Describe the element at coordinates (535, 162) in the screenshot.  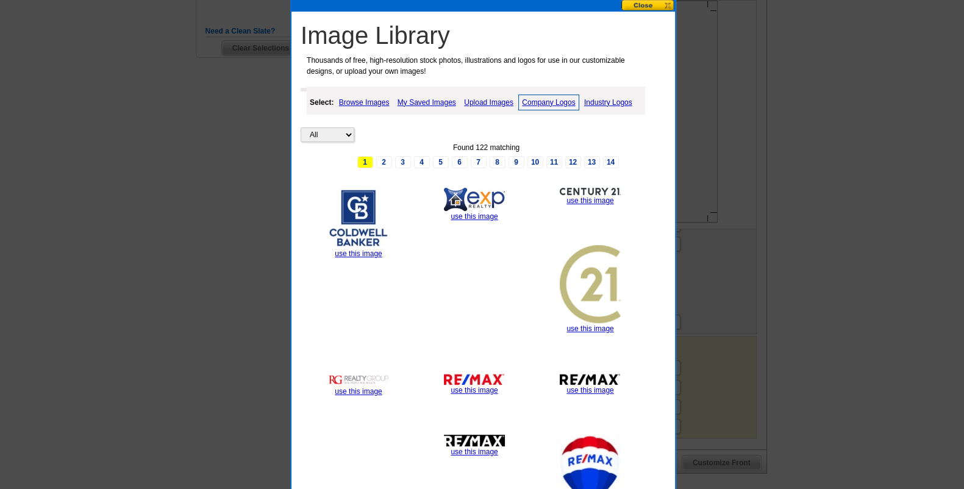
I see `a: 10` at that location.